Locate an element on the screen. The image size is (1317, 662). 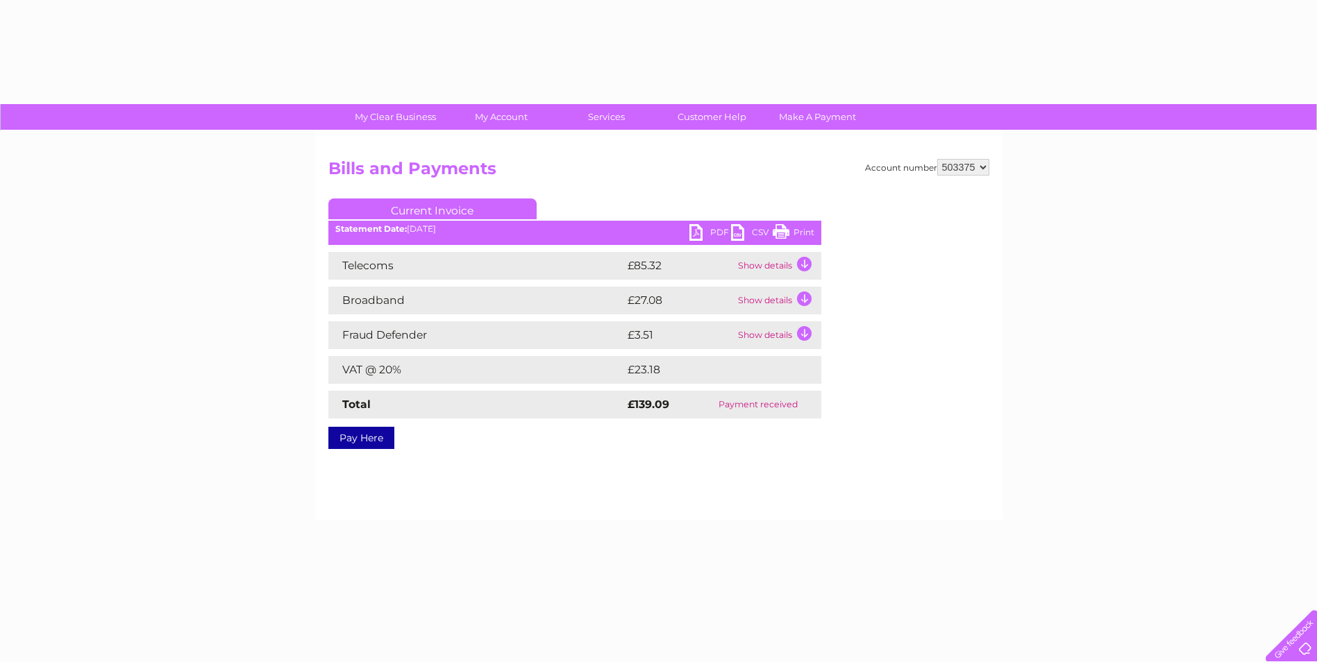
td: Telecoms is located at coordinates (476, 266).